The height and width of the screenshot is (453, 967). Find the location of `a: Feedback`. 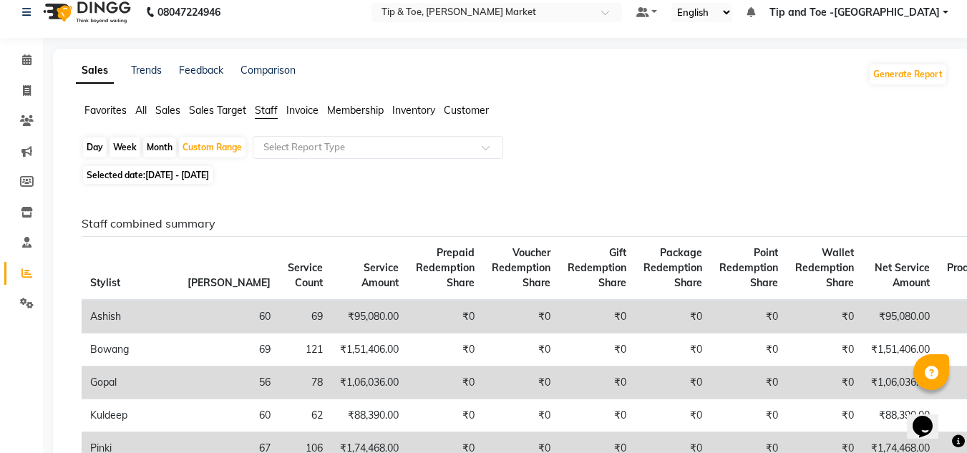

a: Feedback is located at coordinates (201, 70).